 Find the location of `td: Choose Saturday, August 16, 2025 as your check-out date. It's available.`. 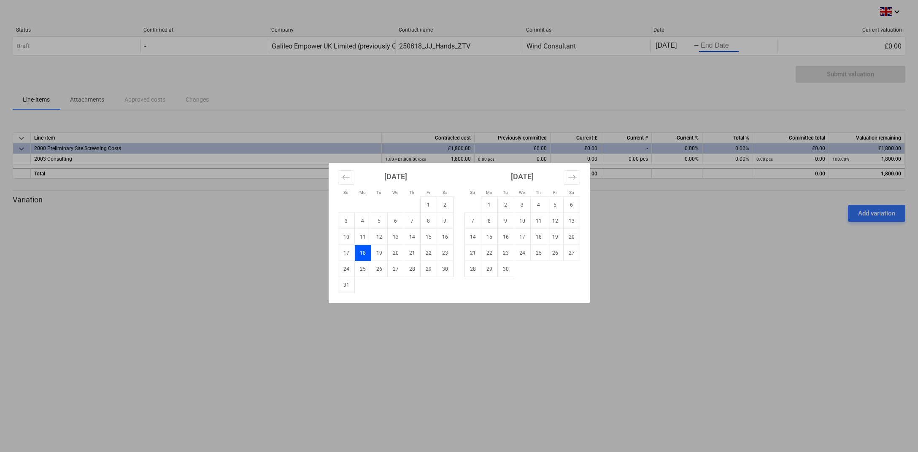

td: Choose Saturday, August 16, 2025 as your check-out date. It's available. is located at coordinates (445, 237).